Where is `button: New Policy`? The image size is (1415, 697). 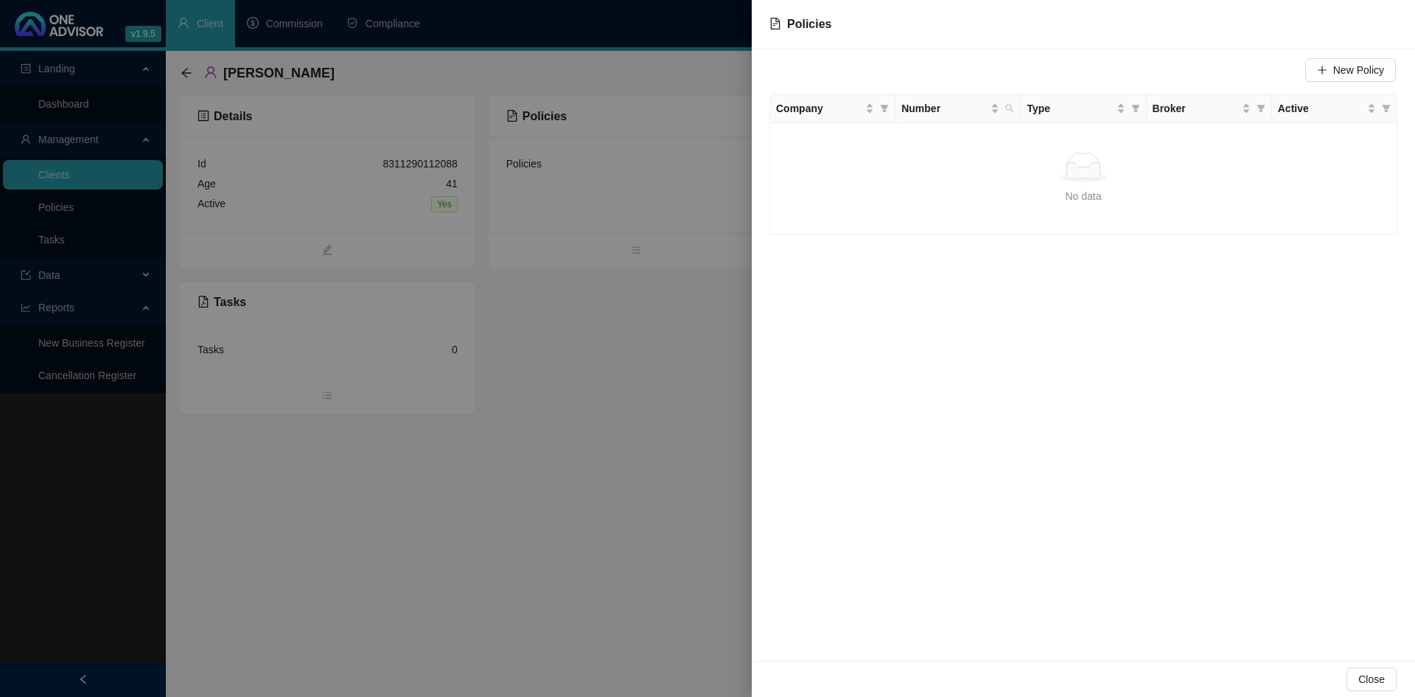 button: New Policy is located at coordinates (1350, 70).